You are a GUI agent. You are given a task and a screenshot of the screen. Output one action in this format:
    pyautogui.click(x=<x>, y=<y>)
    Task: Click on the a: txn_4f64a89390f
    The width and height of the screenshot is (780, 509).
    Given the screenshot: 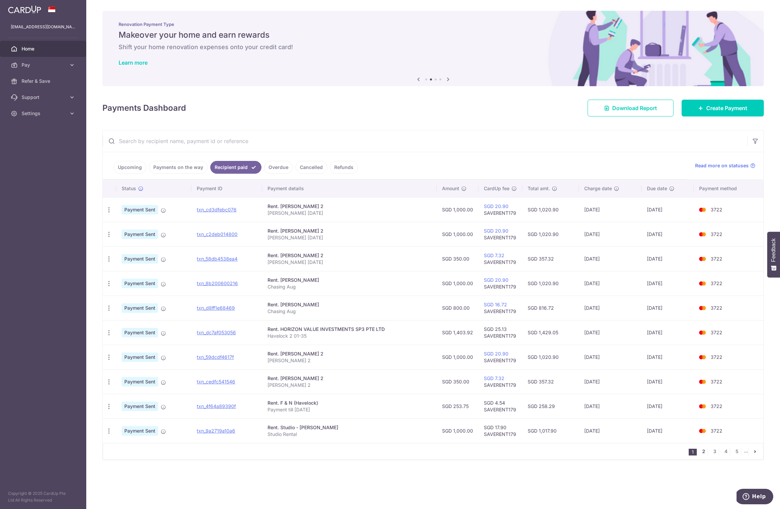 What is the action you would take?
    pyautogui.click(x=216, y=406)
    